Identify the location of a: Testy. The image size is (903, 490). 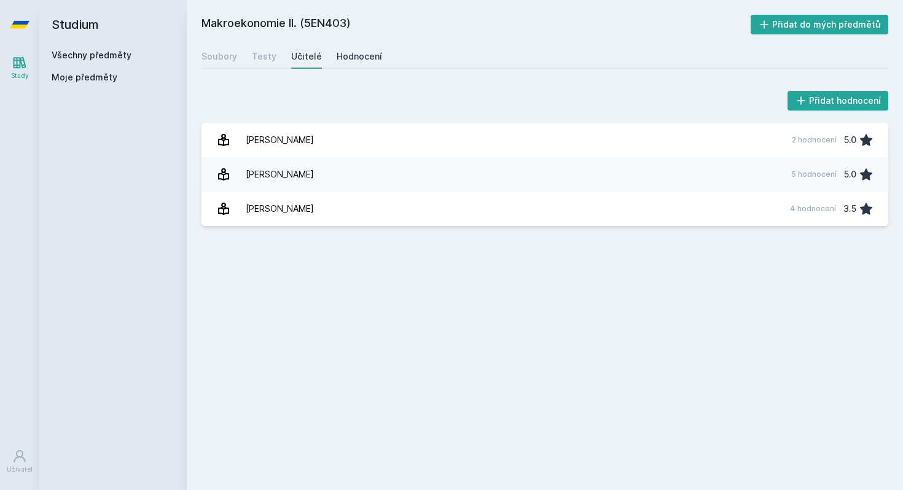
(264, 57).